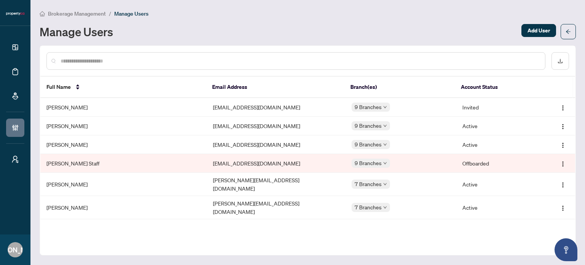 The height and width of the screenshot is (265, 585). What do you see at coordinates (15, 14) in the screenshot?
I see `img: logo` at bounding box center [15, 14].